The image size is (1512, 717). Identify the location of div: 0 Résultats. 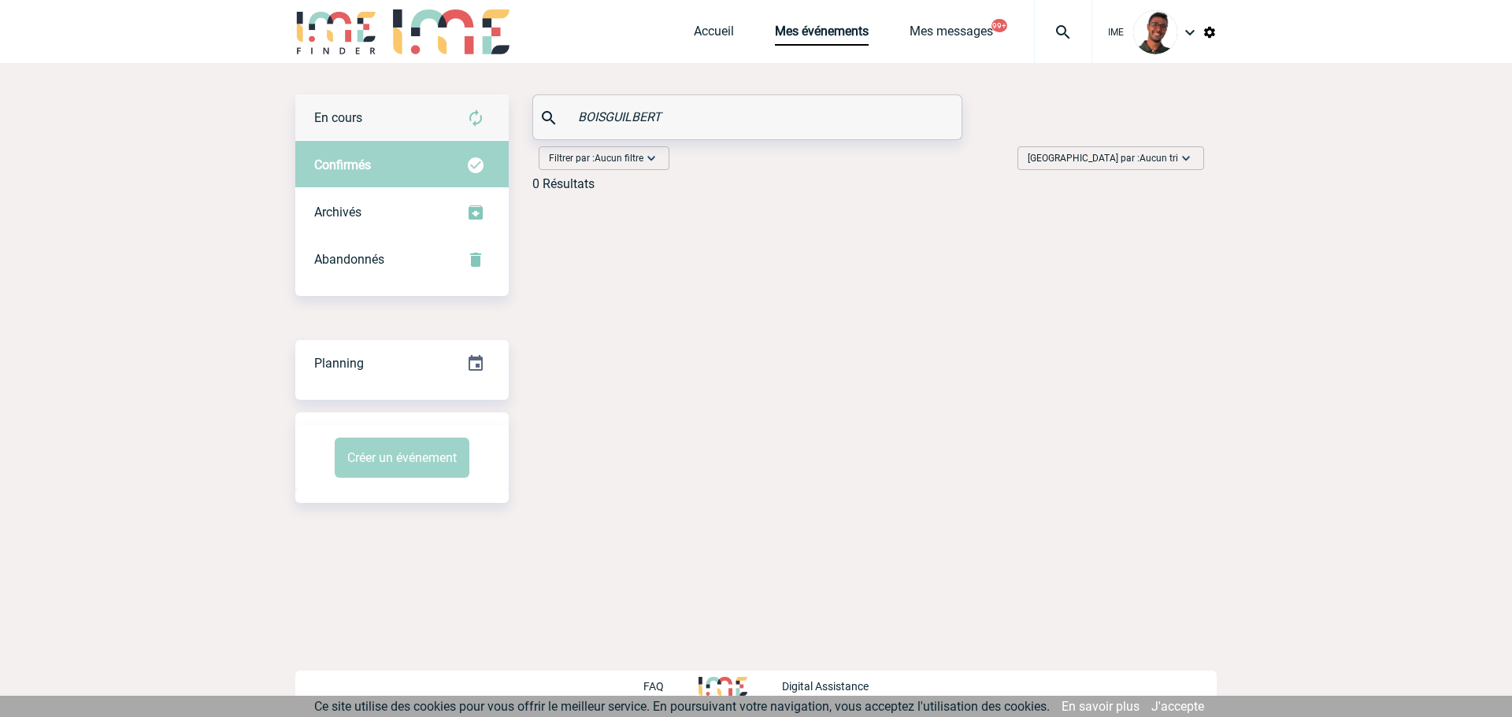
(563, 183).